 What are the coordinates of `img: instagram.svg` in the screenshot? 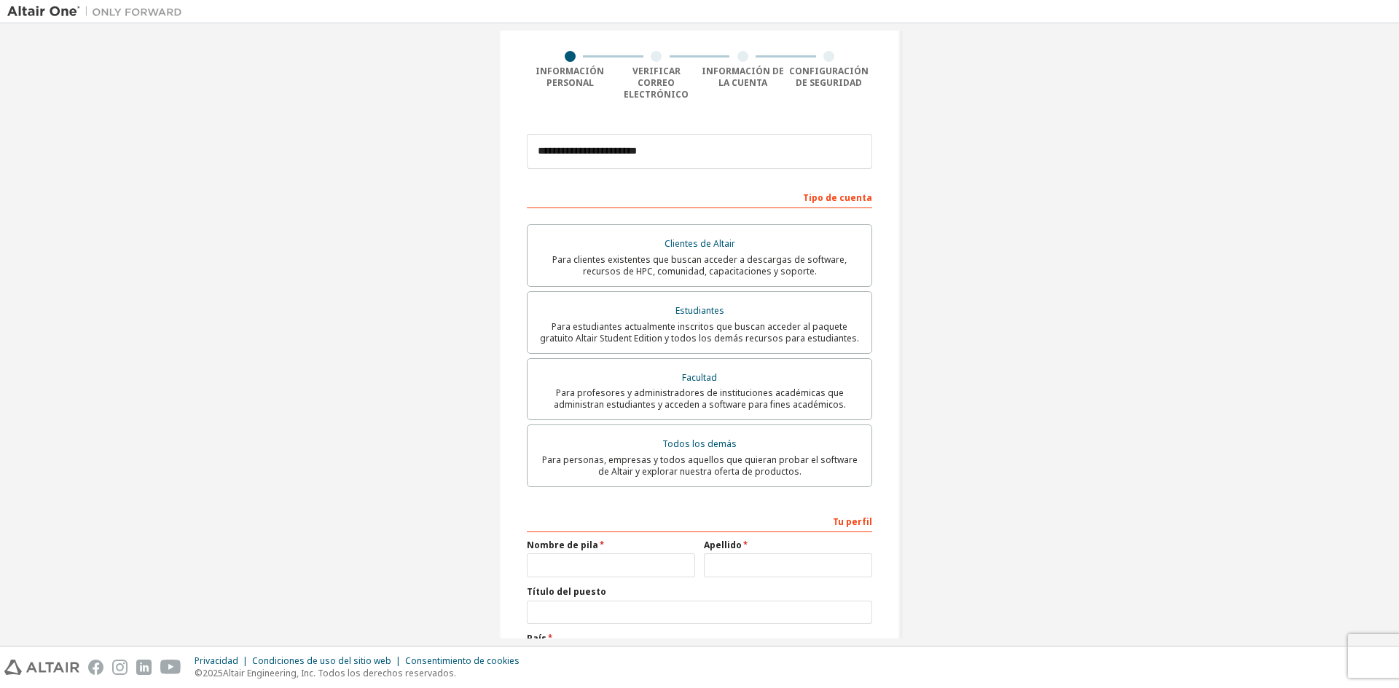 It's located at (119, 667).